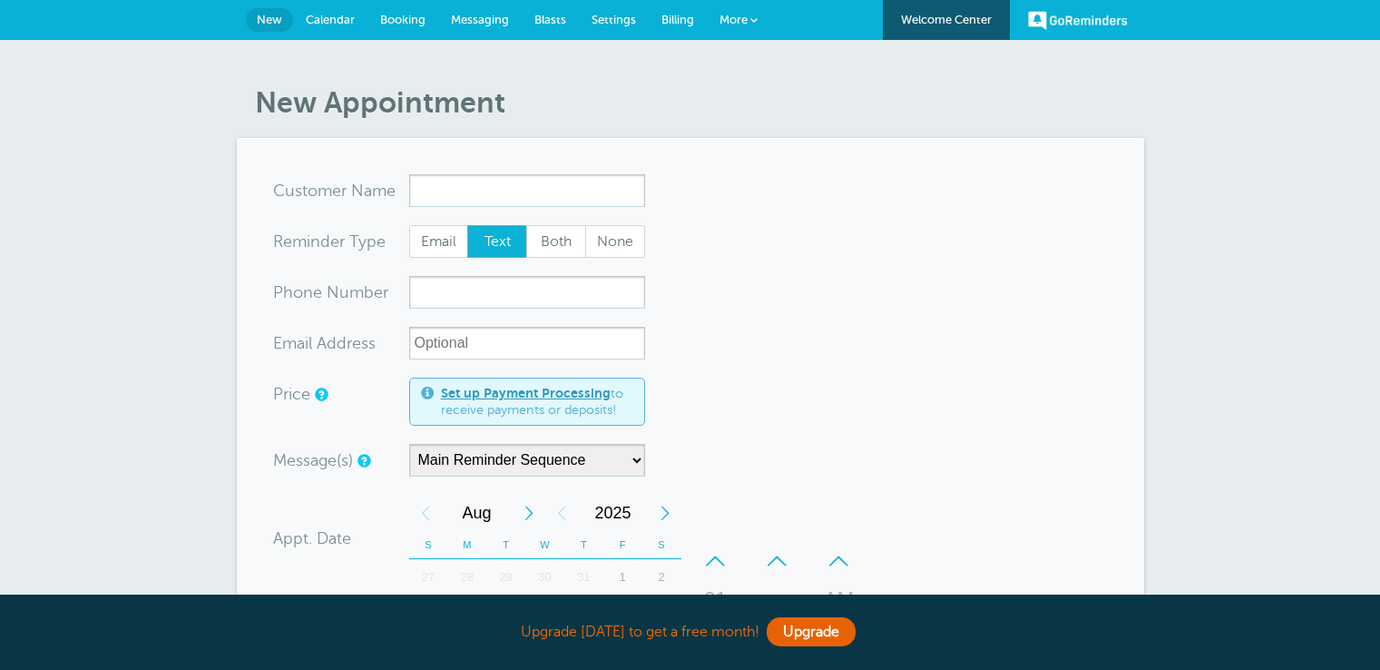 This screenshot has width=1380, height=670. What do you see at coordinates (480, 19) in the screenshot?
I see `span: Messaging` at bounding box center [480, 19].